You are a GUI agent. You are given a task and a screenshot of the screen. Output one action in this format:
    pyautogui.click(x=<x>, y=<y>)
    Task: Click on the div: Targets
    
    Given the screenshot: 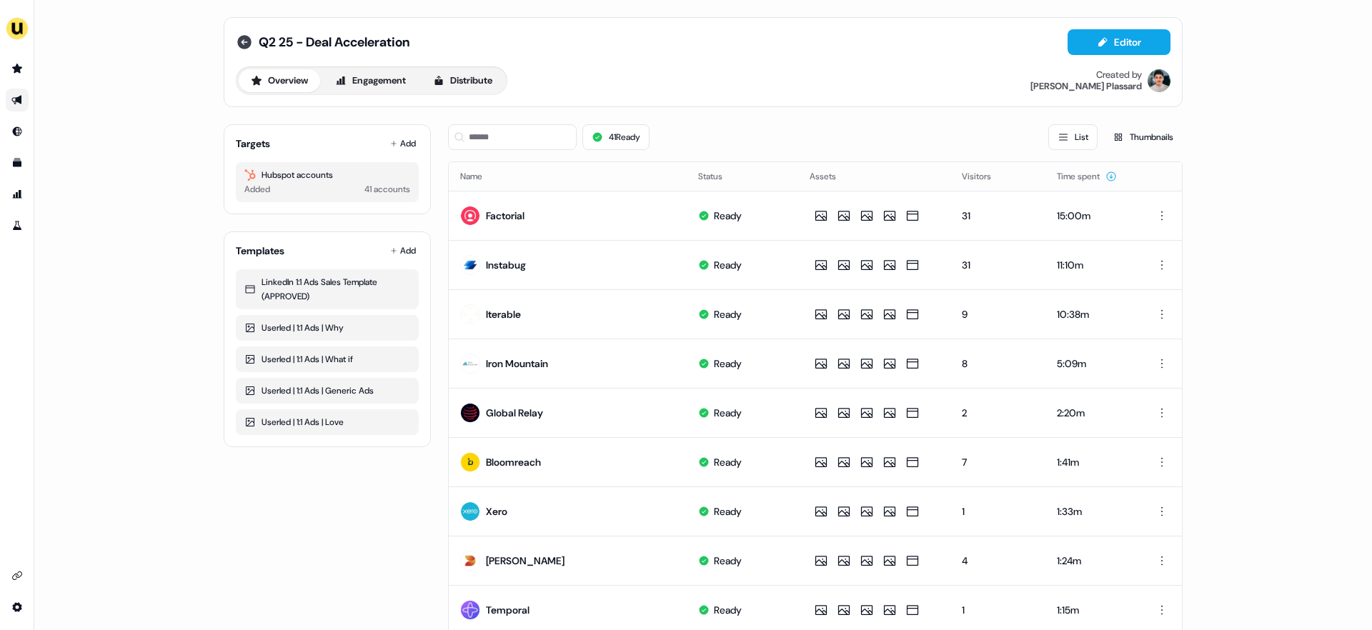 What is the action you would take?
    pyautogui.click(x=253, y=144)
    